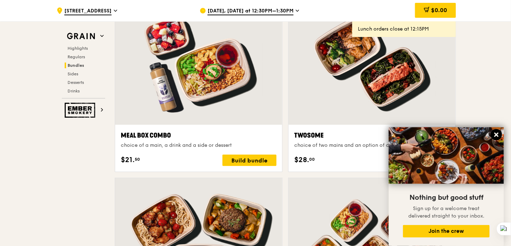 This screenshot has width=511, height=246. What do you see at coordinates (76, 83) in the screenshot?
I see `span: Desserts` at bounding box center [76, 83].